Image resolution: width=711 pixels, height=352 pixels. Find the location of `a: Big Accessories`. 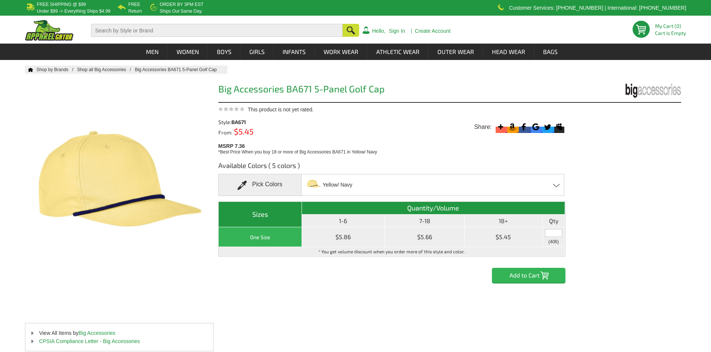

a: Big Accessories is located at coordinates (97, 333).